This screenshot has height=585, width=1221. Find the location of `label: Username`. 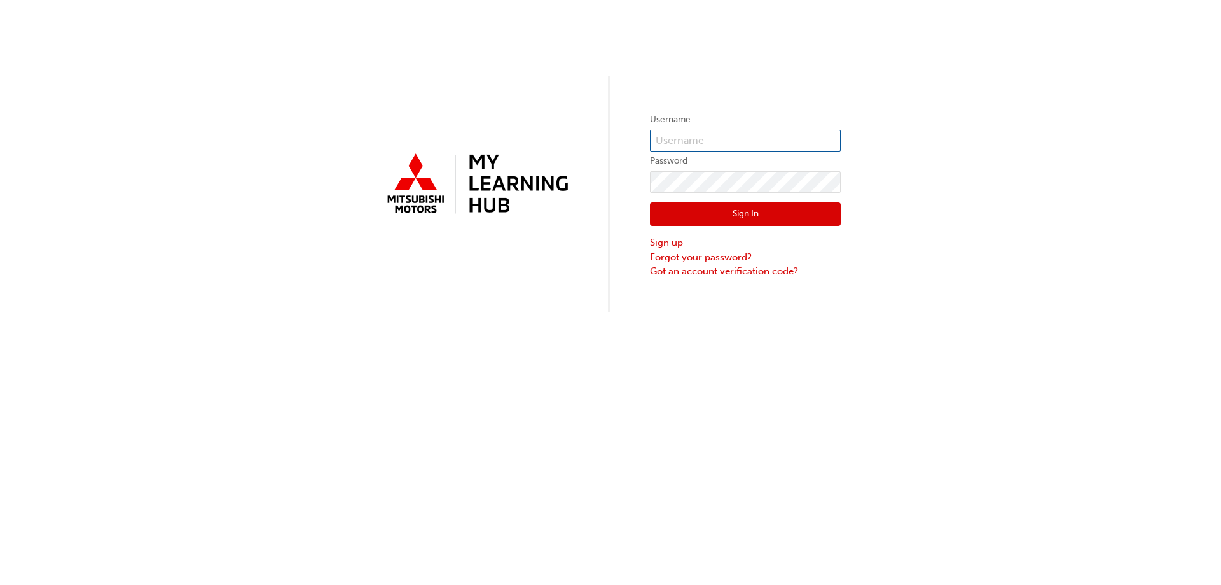

label: Username is located at coordinates (746, 120).